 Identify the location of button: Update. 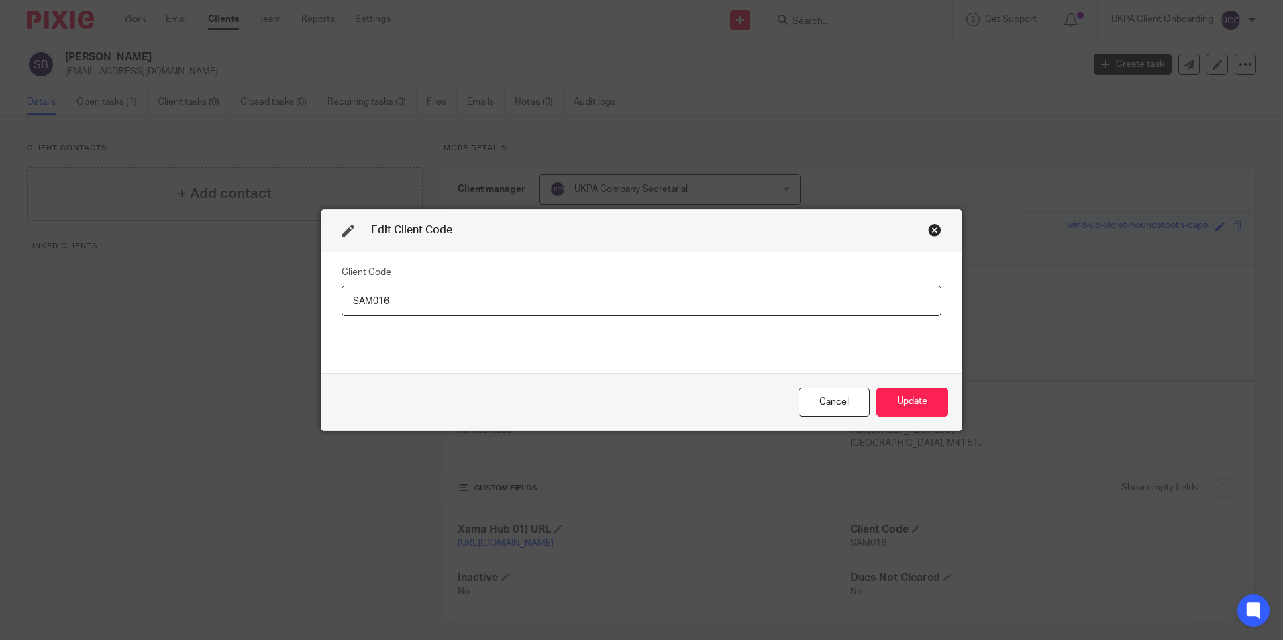
(912, 402).